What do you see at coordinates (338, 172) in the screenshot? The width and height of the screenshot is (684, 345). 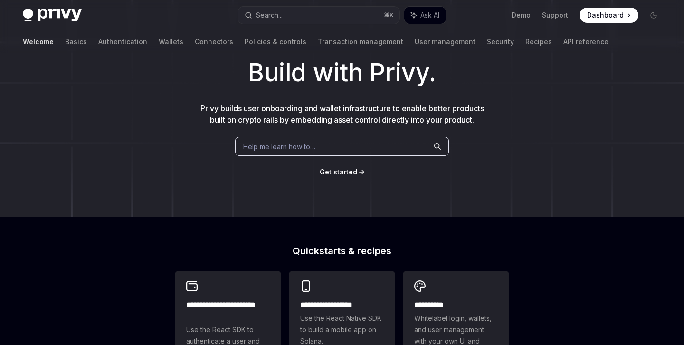 I see `a: Get started` at bounding box center [338, 172].